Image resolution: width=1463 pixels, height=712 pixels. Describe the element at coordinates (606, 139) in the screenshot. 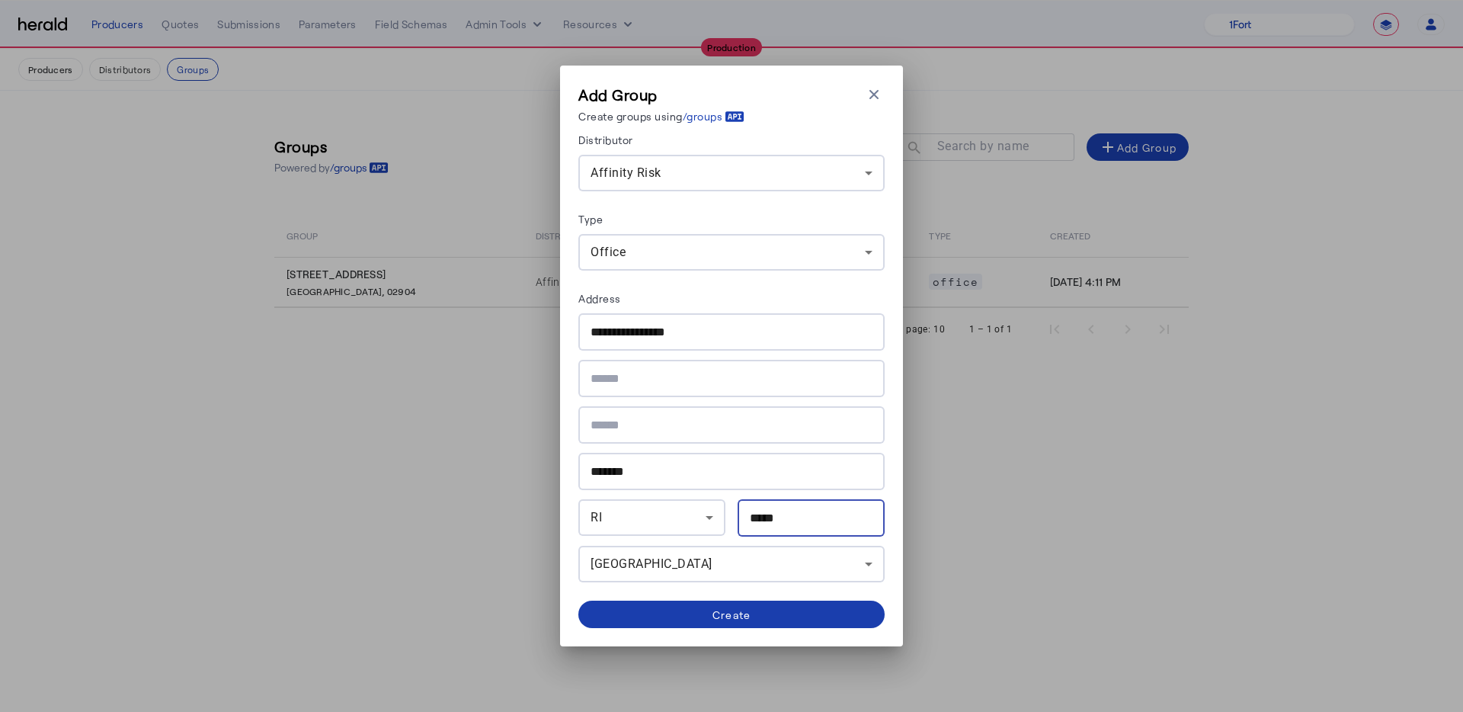

I see `label: Distributor` at that location.